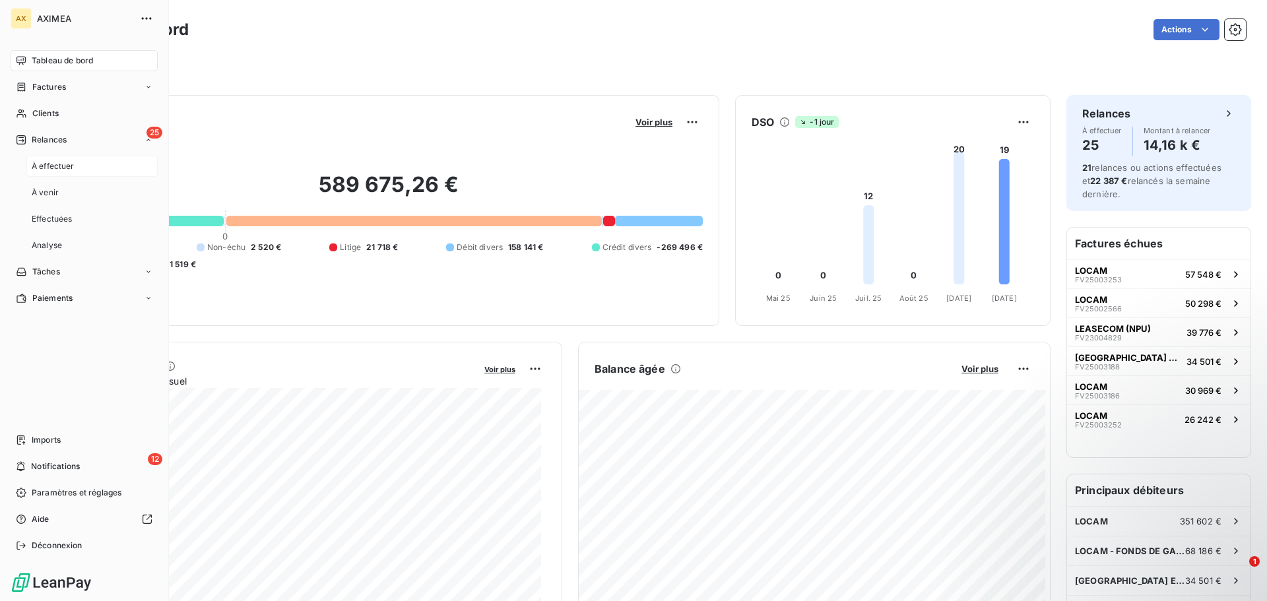 The width and height of the screenshot is (1267, 601). I want to click on span: Montant à relancer, so click(1178, 131).